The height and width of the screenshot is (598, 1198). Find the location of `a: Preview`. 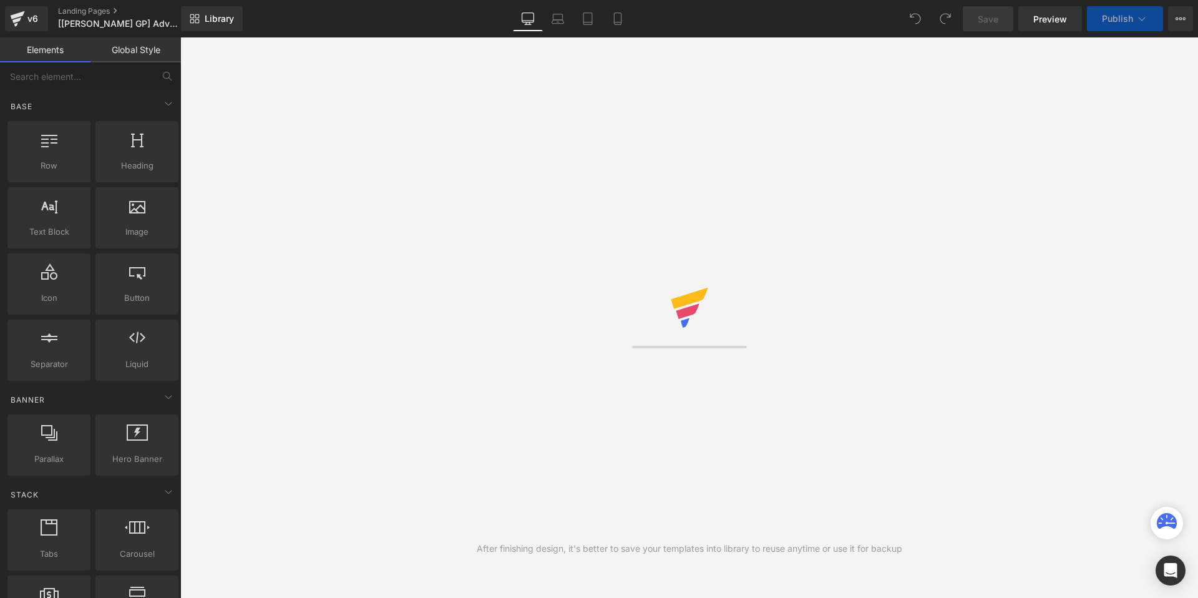

a: Preview is located at coordinates (1050, 19).